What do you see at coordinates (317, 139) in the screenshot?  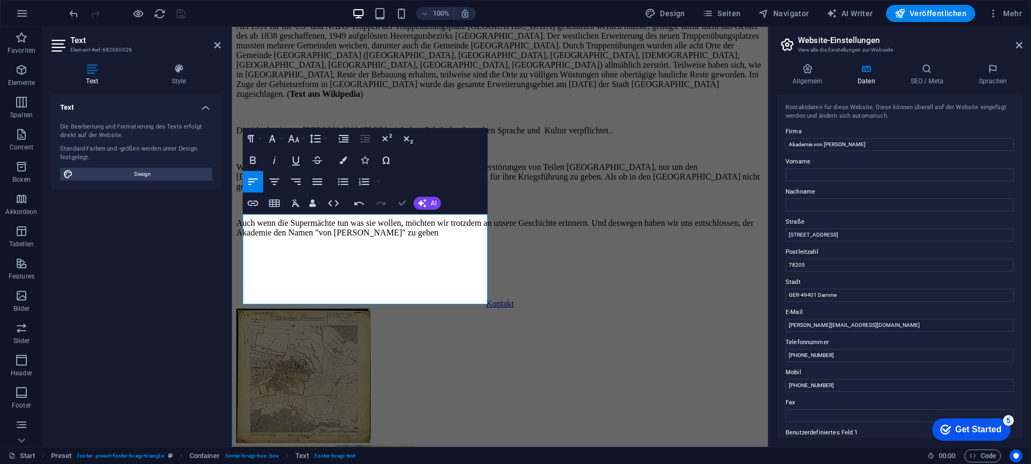 I see `button: Line Height` at bounding box center [317, 139].